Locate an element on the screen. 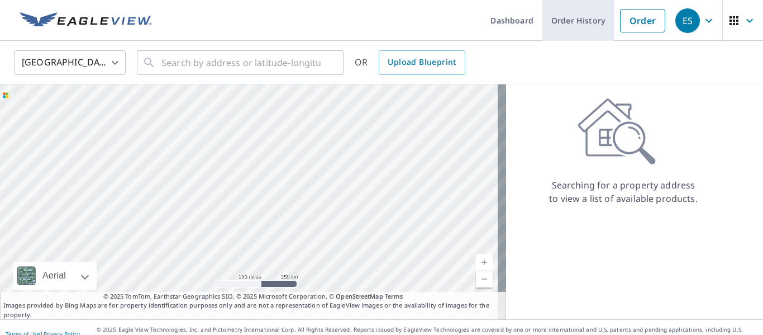 The height and width of the screenshot is (335, 763). div: ES is located at coordinates (688, 21).